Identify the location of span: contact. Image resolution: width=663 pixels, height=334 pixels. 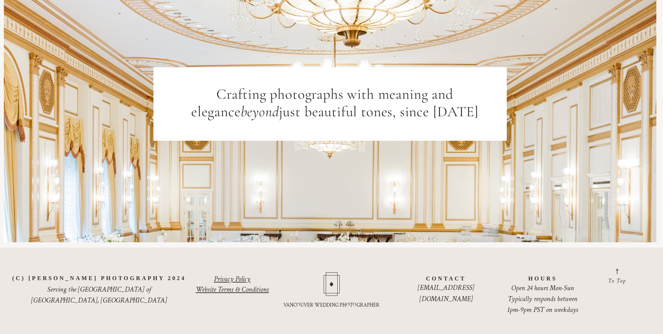
(446, 278).